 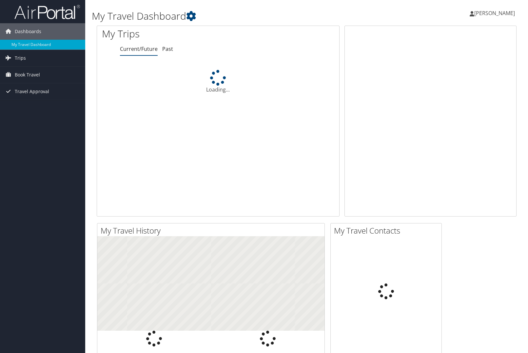 I want to click on span: Trips, so click(x=20, y=58).